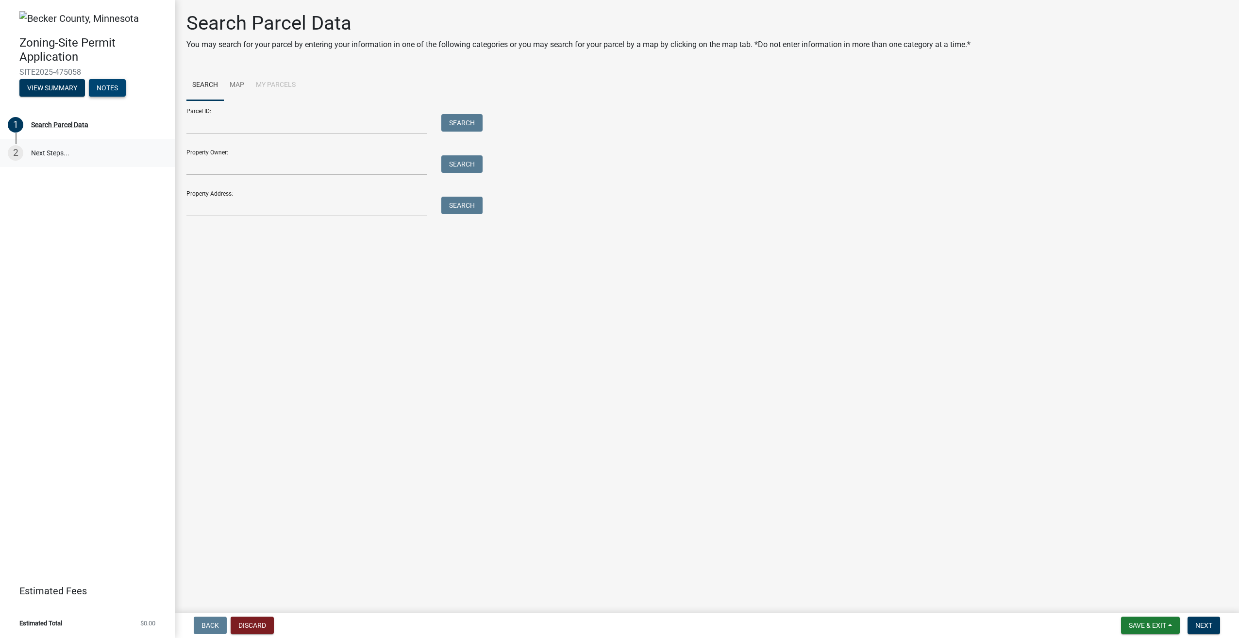  I want to click on span: SITE2025-475058, so click(87, 72).